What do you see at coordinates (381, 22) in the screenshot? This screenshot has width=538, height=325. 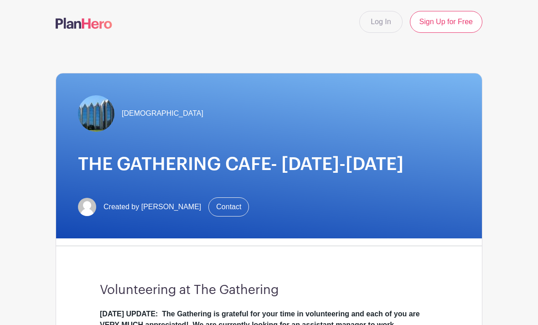 I see `a: Log In` at bounding box center [381, 22].